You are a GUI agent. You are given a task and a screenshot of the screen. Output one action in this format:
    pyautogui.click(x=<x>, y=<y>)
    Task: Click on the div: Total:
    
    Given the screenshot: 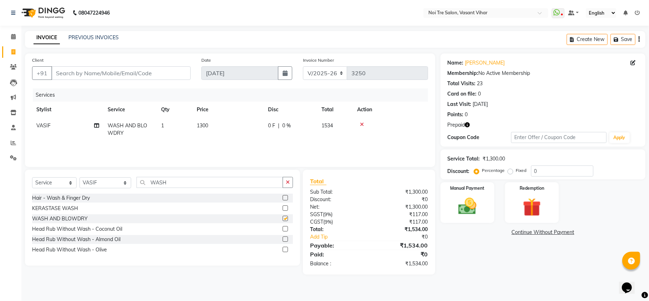 What is the action you would take?
    pyautogui.click(x=337, y=229)
    